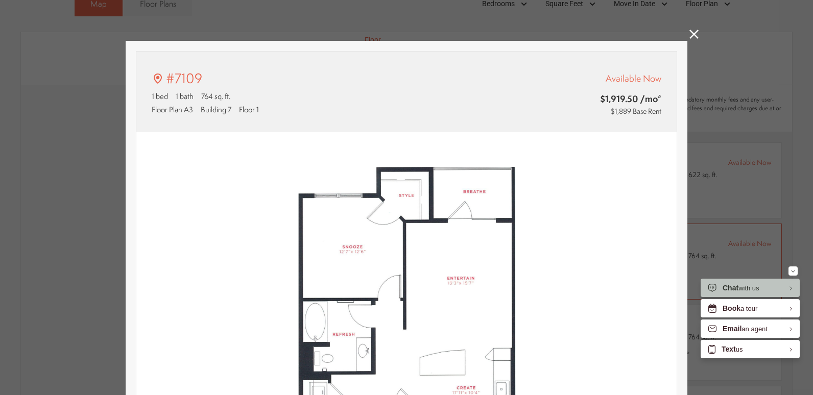 The image size is (813, 395). What do you see at coordinates (601, 99) in the screenshot?
I see `span: $1,919.50 /mo*` at bounding box center [601, 99].